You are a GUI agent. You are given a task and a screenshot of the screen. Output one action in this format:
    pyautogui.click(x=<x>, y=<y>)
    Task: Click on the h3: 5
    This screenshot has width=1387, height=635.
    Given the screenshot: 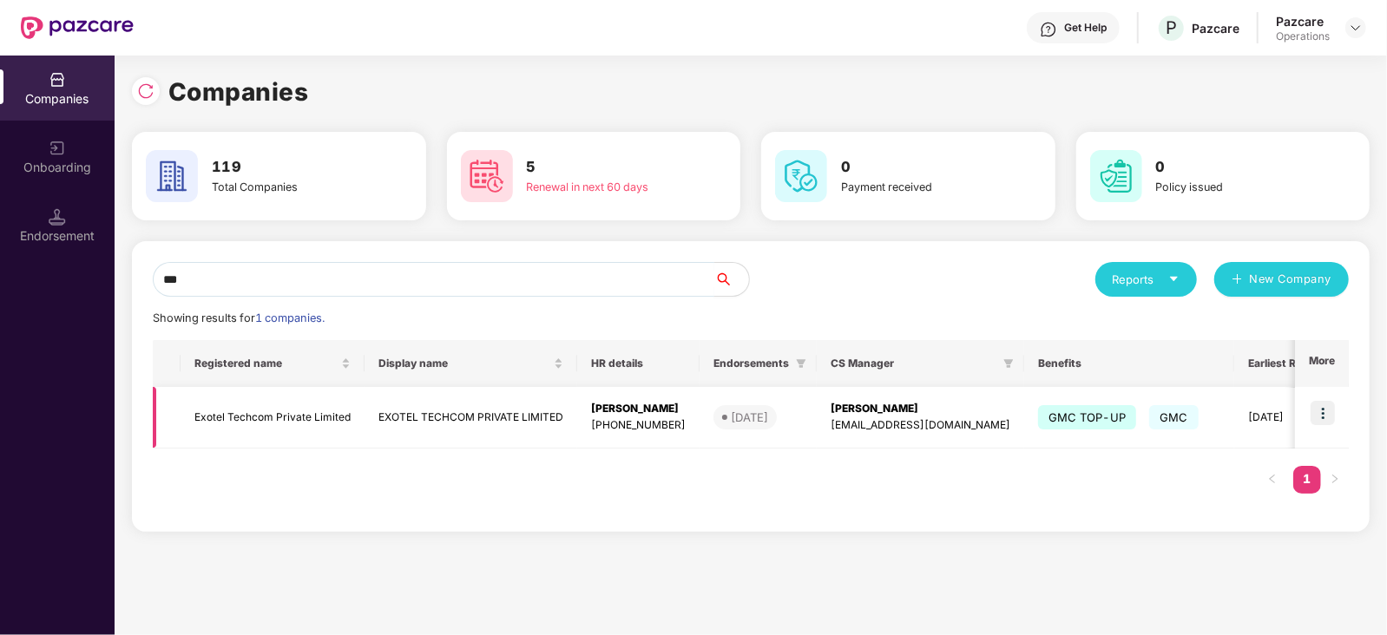 What is the action you would take?
    pyautogui.click(x=602, y=168)
    